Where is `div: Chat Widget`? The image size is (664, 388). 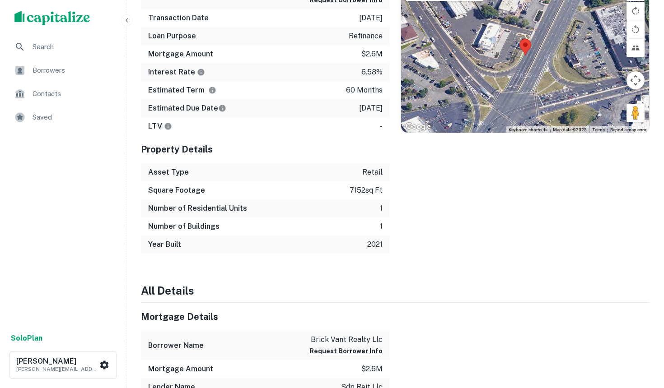
div: Chat Widget is located at coordinates (641, 338).